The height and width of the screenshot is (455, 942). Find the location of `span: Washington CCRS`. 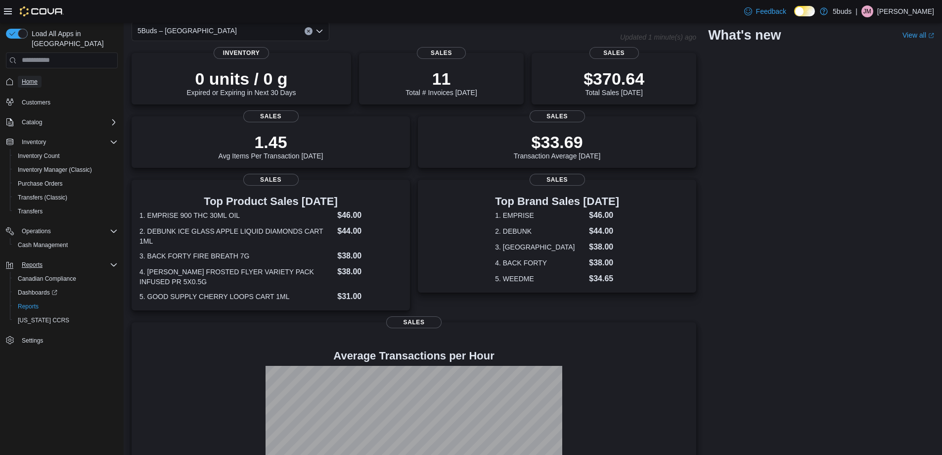

span: Washington CCRS is located at coordinates (66, 320).